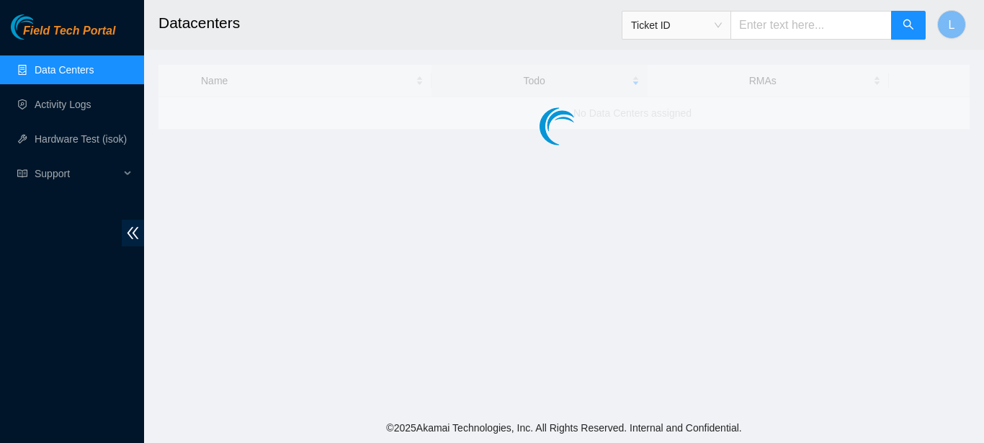  I want to click on a: Activity Logs, so click(63, 104).